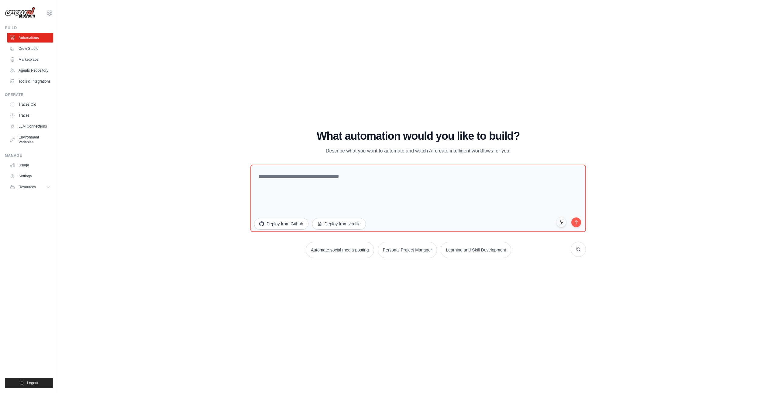 The width and height of the screenshot is (778, 393). What do you see at coordinates (29, 95) in the screenshot?
I see `div: Operate` at bounding box center [29, 95].